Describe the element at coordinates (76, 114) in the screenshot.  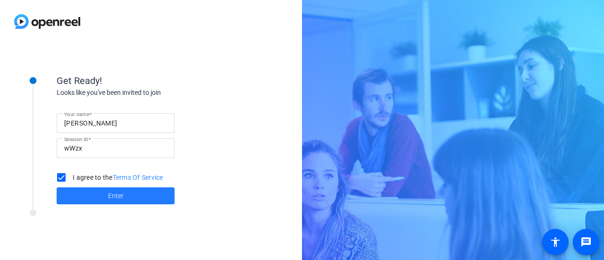
I see `mat-label: Your name` at that location.